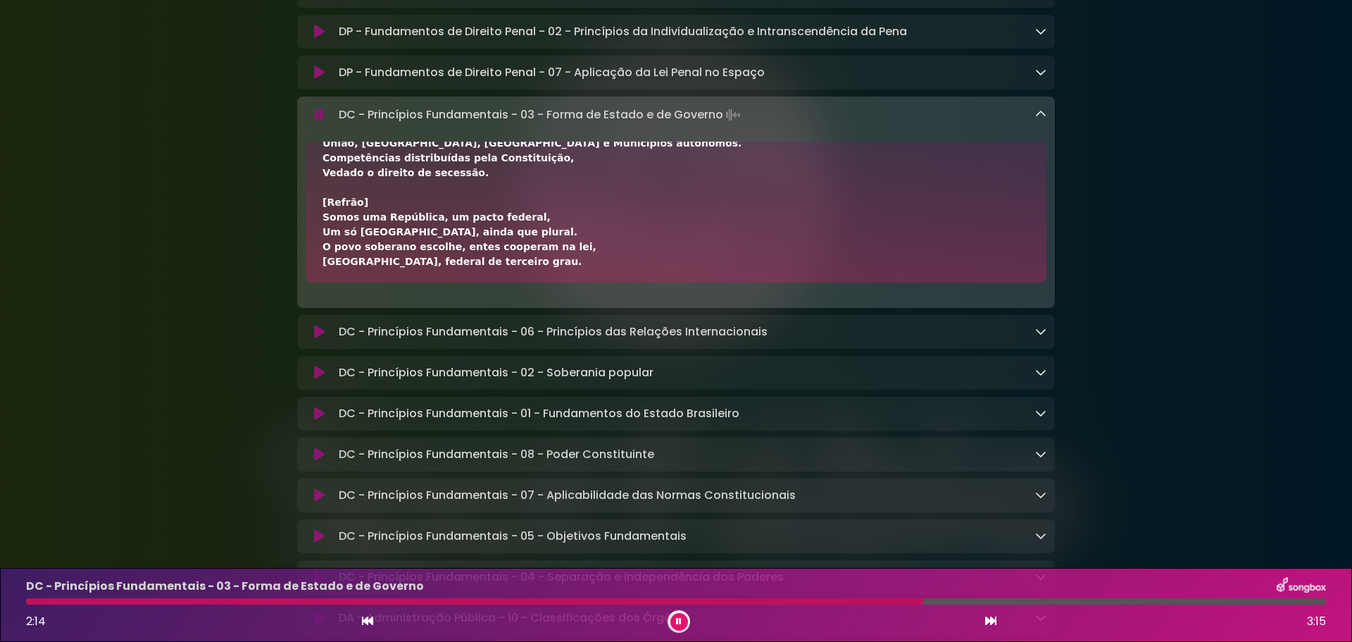 The height and width of the screenshot is (642, 1352). Describe the element at coordinates (733, 115) in the screenshot. I see `img: waveform4.gif` at that location.